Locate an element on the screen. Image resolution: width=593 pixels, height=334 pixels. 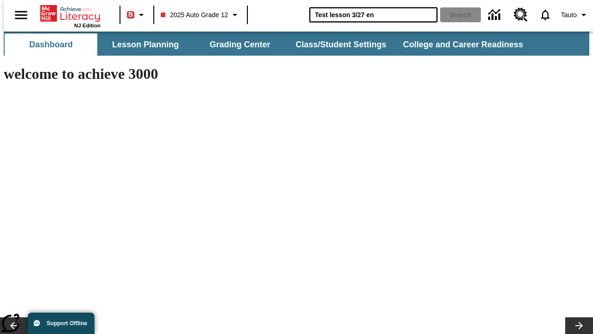
span: Tauto is located at coordinates (569, 15).